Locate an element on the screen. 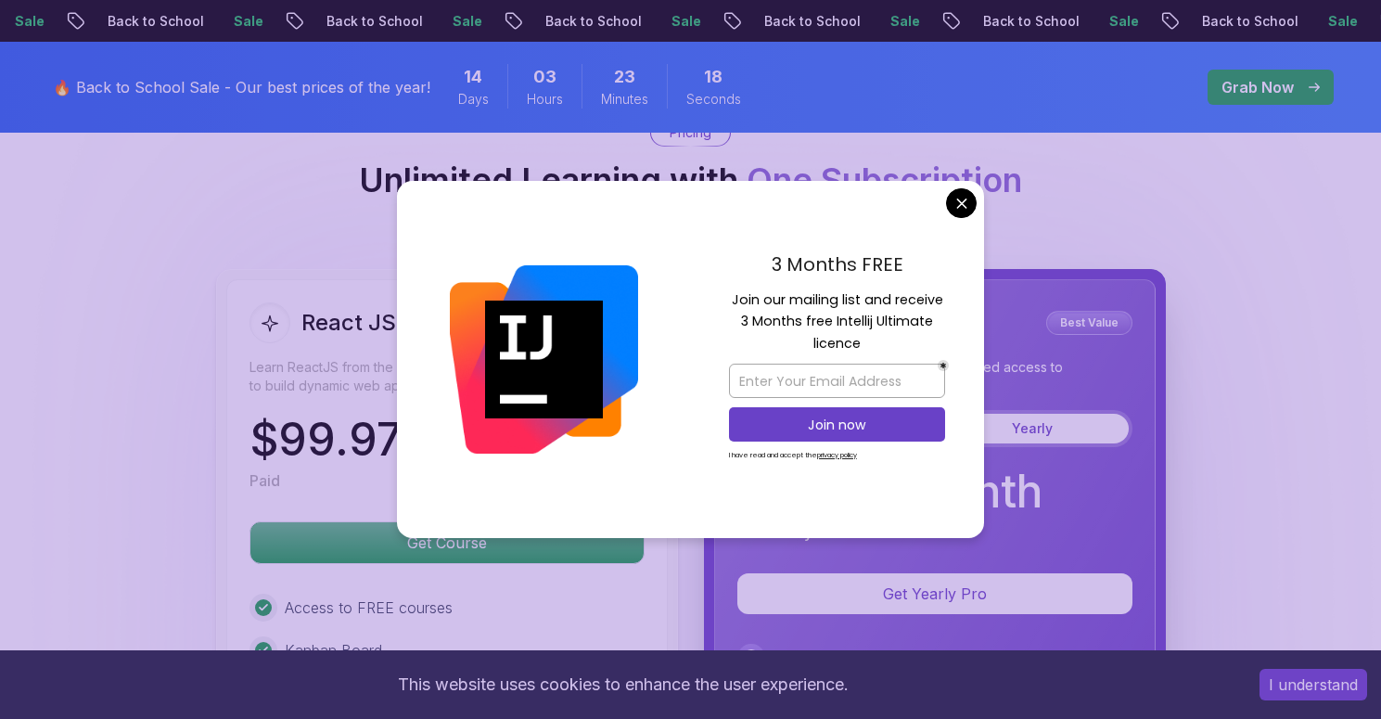 Image resolution: width=1381 pixels, height=719 pixels. h2: Unlimited Learning with is located at coordinates (690, 180).